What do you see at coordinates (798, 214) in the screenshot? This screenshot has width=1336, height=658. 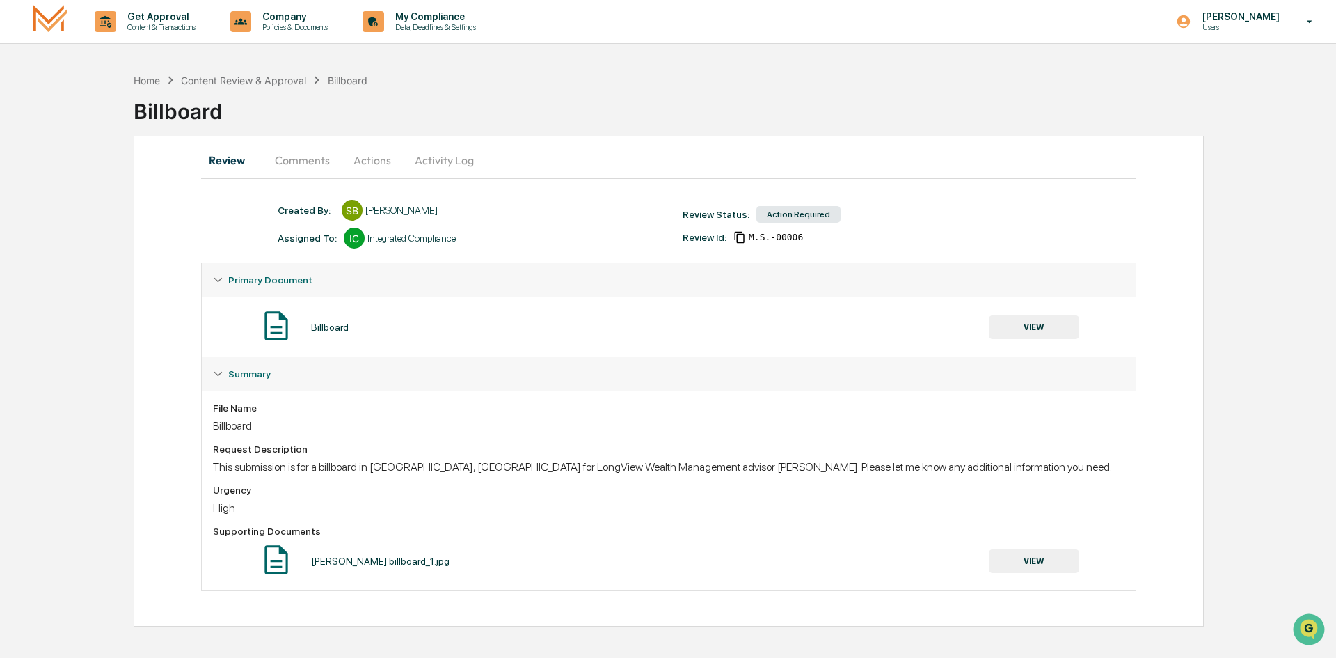 I see `div: Action Required` at bounding box center [798, 214].